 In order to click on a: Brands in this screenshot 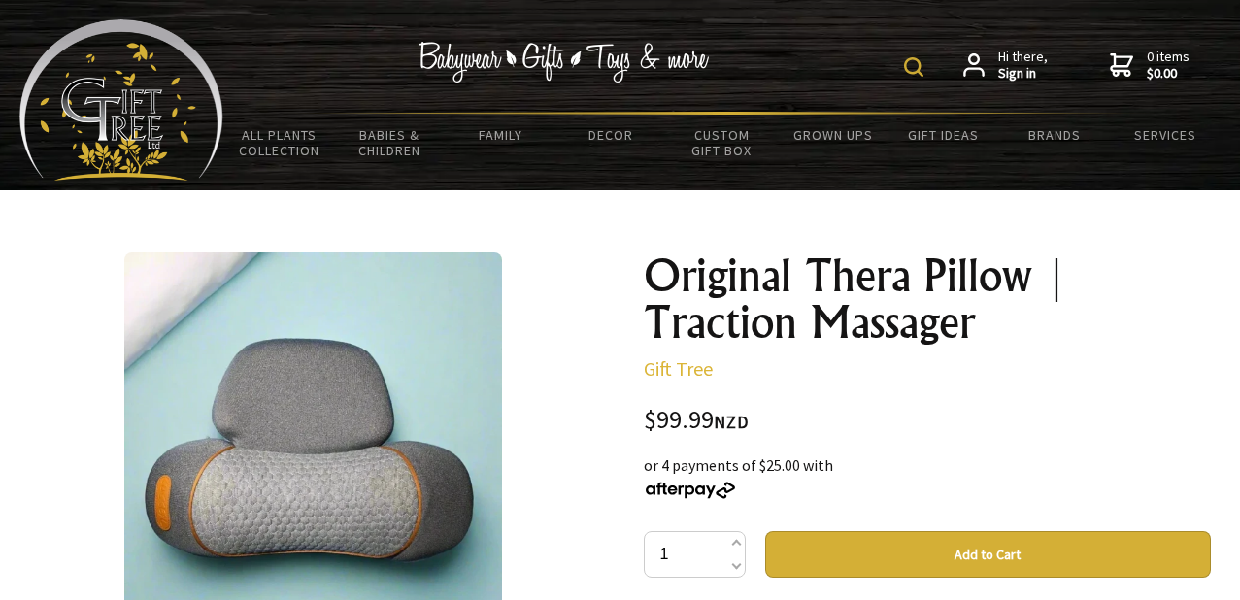, I will do `click(1055, 135)`.